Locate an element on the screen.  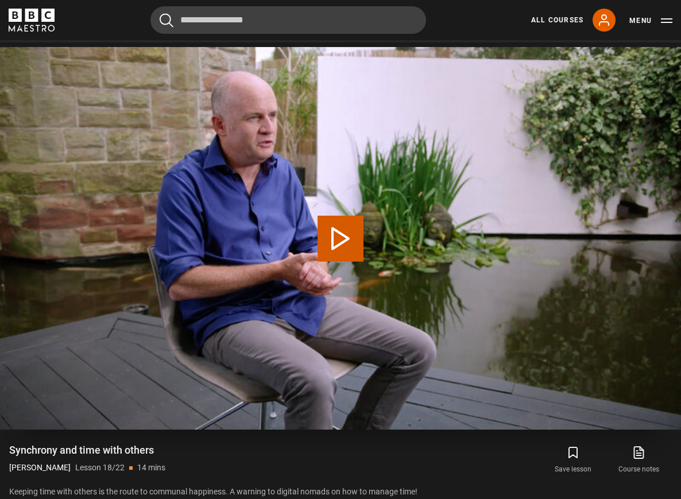
input: Search is located at coordinates (288, 20).